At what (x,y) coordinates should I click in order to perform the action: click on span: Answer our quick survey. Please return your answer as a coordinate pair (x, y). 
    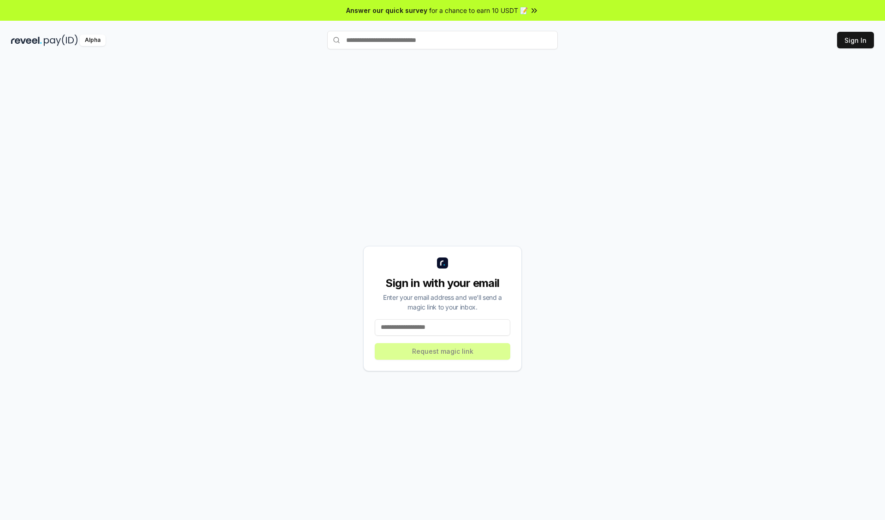
    Looking at the image, I should click on (387, 10).